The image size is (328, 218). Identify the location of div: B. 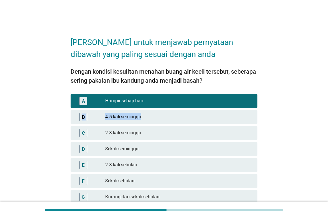
(83, 117).